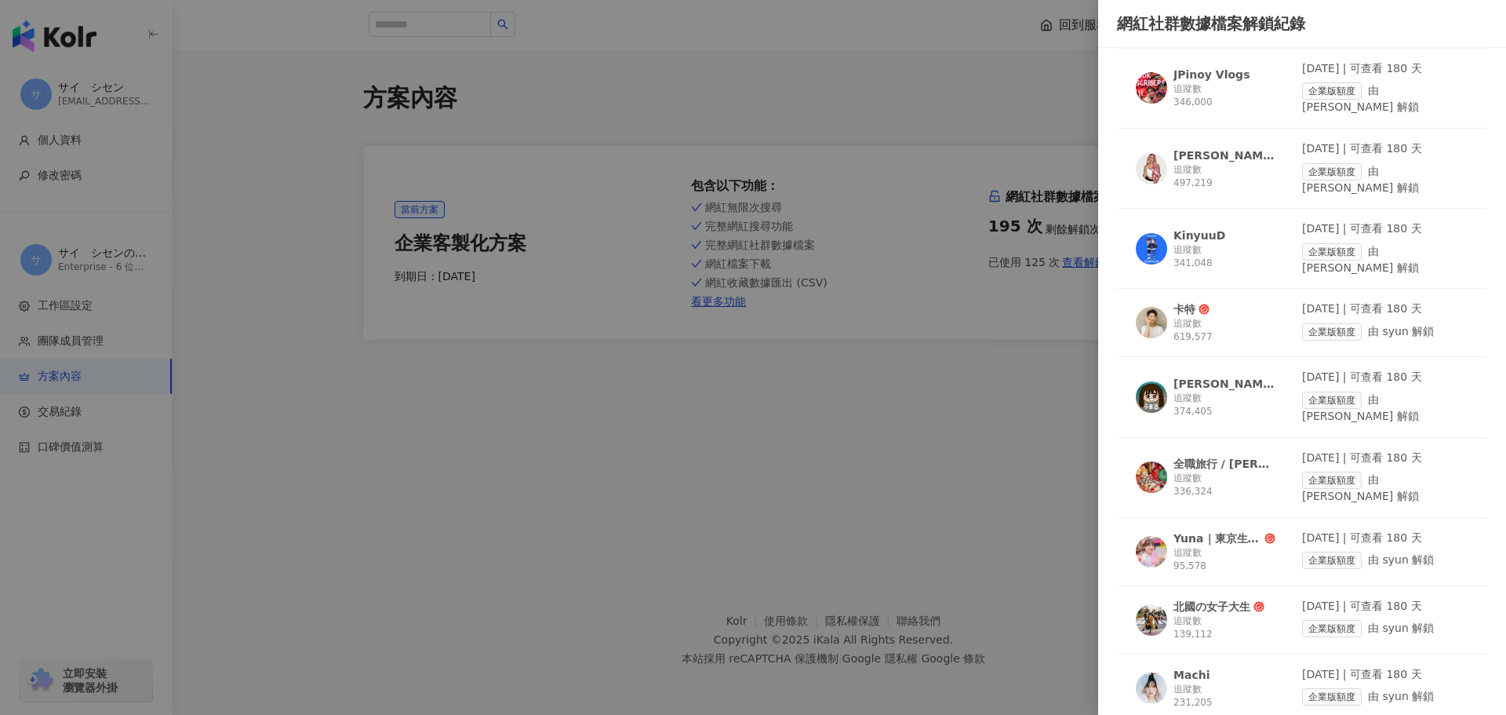 The width and height of the screenshot is (1506, 715). Describe the element at coordinates (1225, 330) in the screenshot. I see `div: 追蹤數 619,577` at that location.